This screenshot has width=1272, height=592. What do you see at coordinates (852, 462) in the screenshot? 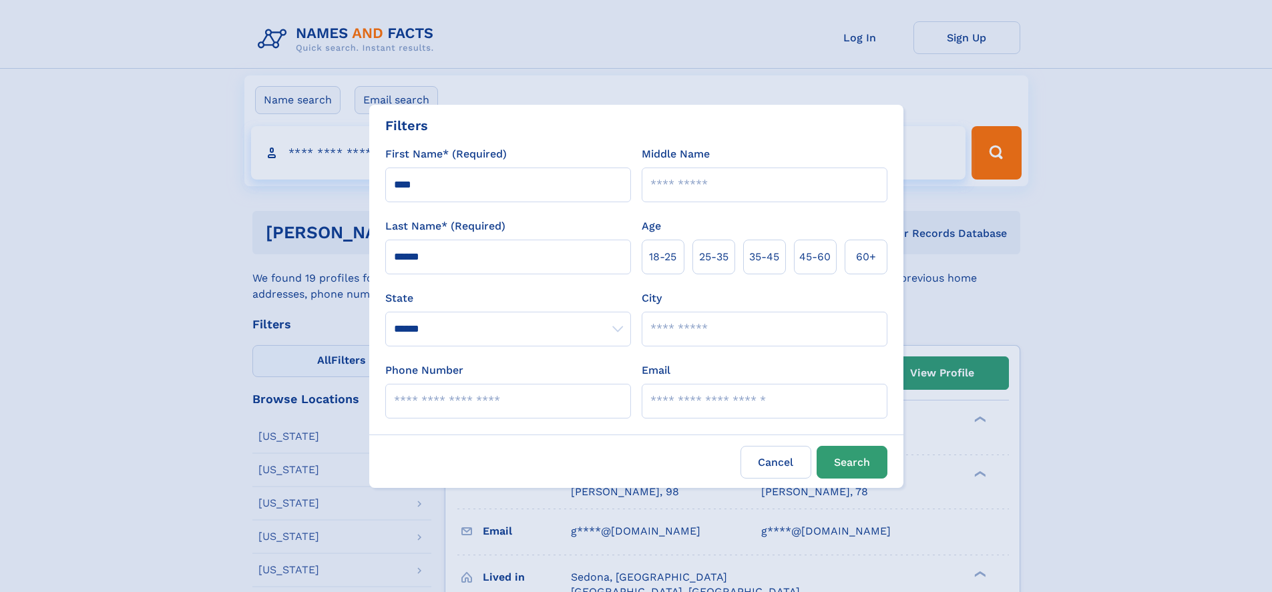
I see `button: Search` at bounding box center [852, 462].